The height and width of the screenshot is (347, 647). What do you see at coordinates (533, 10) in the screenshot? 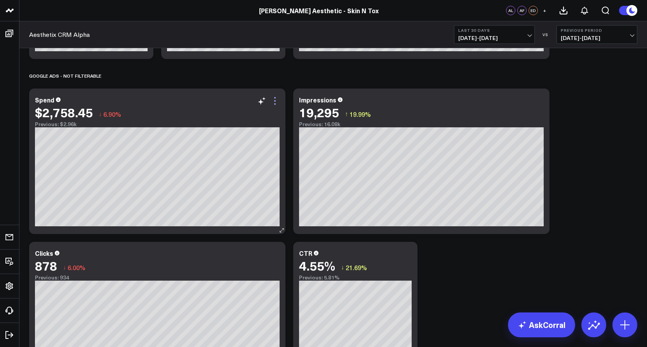
I see `div: ED` at bounding box center [533, 10].